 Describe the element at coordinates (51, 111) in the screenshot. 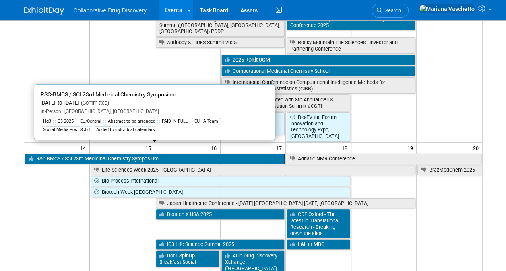

I see `span: In-Person` at that location.